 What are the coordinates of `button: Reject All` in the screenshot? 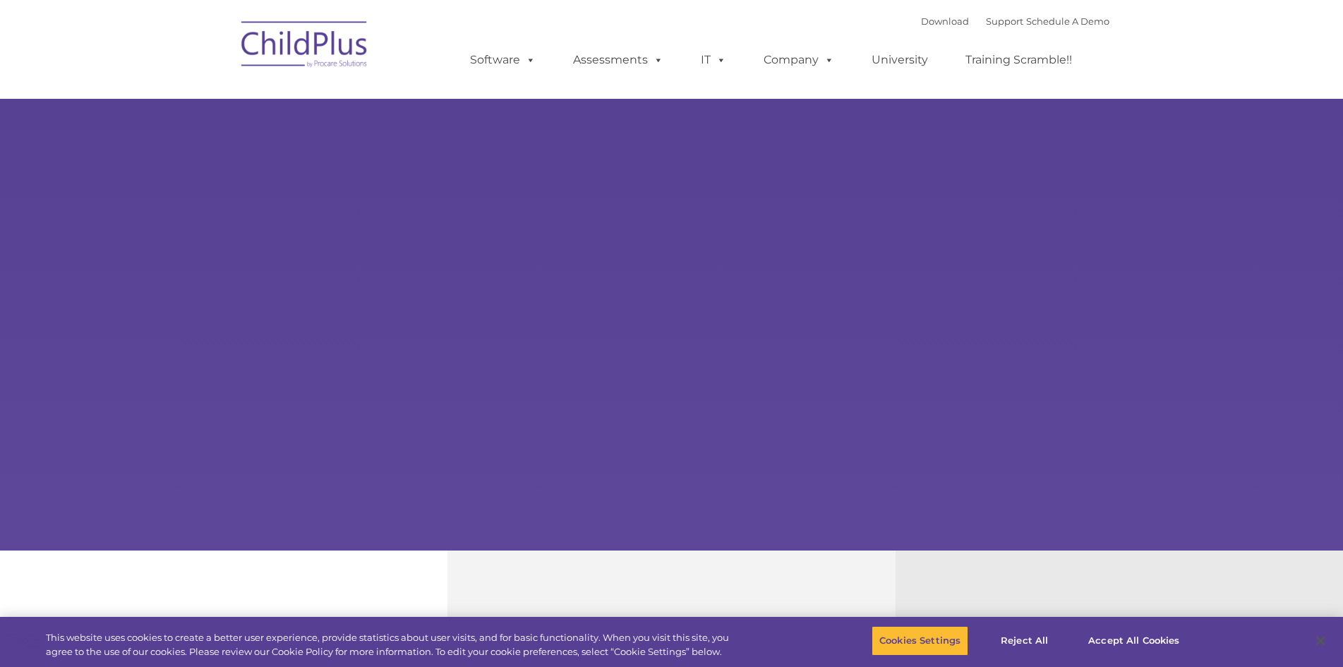 It's located at (1024, 641).